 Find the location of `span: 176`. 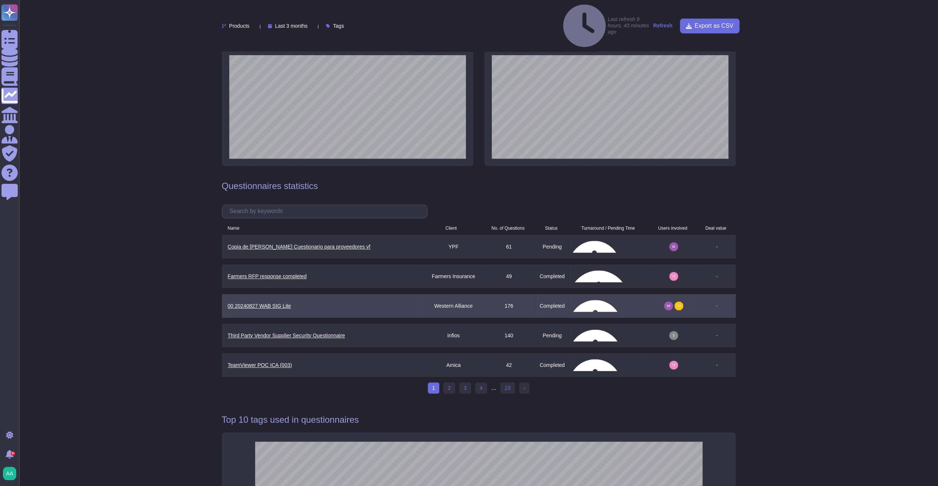

span: 176 is located at coordinates (509, 306).